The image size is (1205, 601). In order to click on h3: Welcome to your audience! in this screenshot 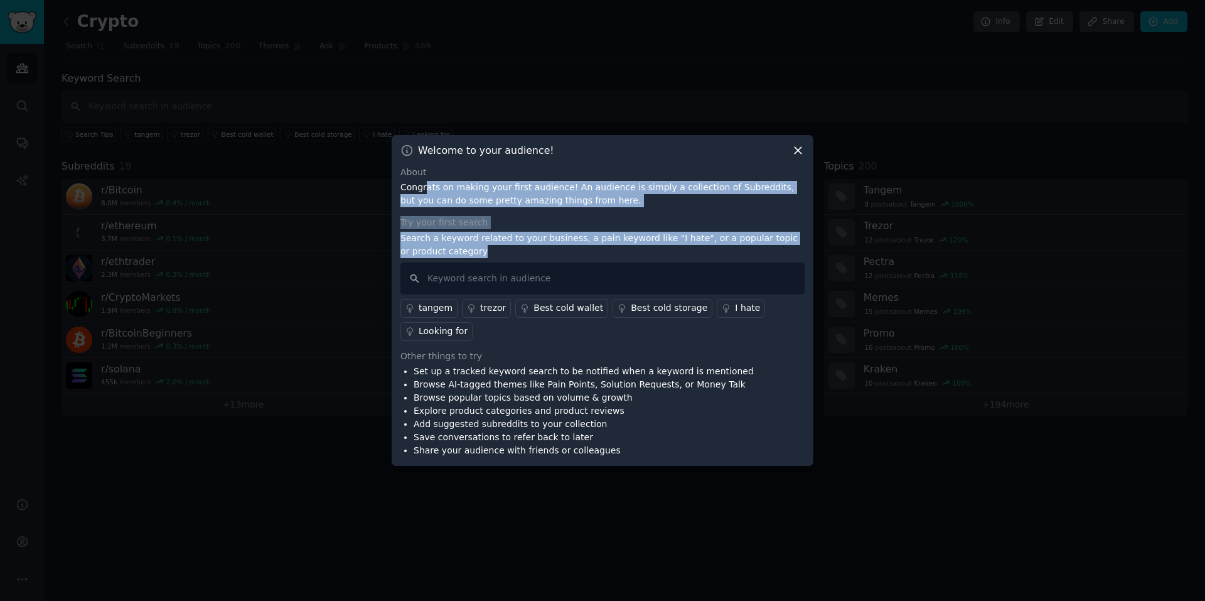, I will do `click(486, 150)`.